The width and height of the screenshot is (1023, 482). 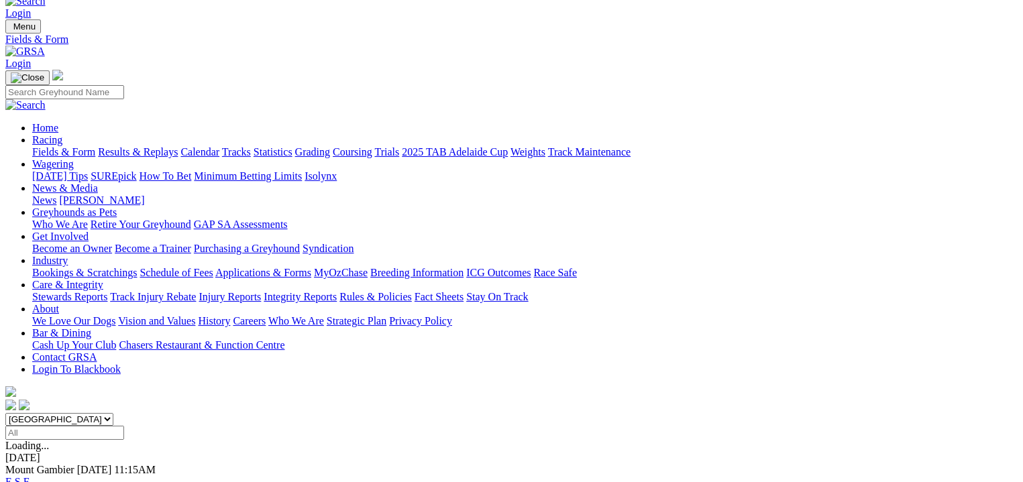 What do you see at coordinates (68, 284) in the screenshot?
I see `a: Care & Integrity` at bounding box center [68, 284].